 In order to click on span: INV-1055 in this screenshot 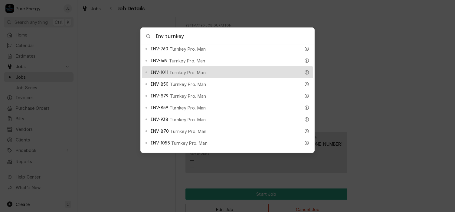, I will do `click(160, 143)`.